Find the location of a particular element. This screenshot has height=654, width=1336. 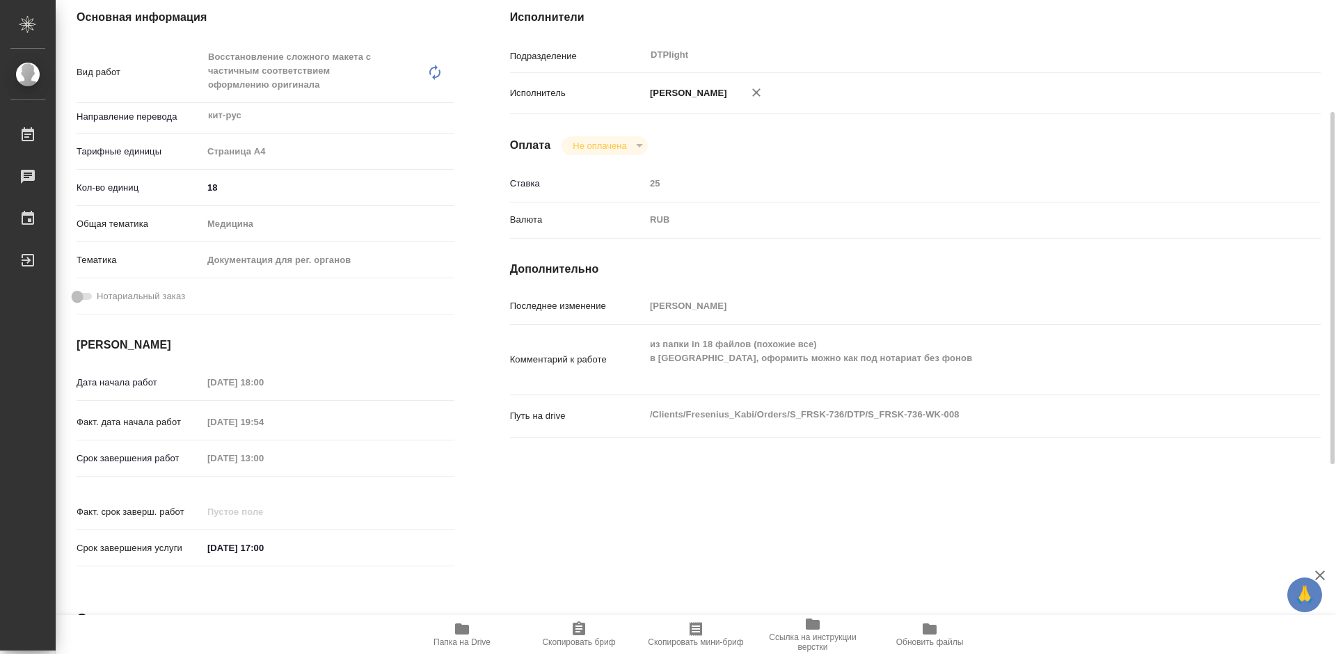

span: Нотариальный заказ is located at coordinates (141, 296).